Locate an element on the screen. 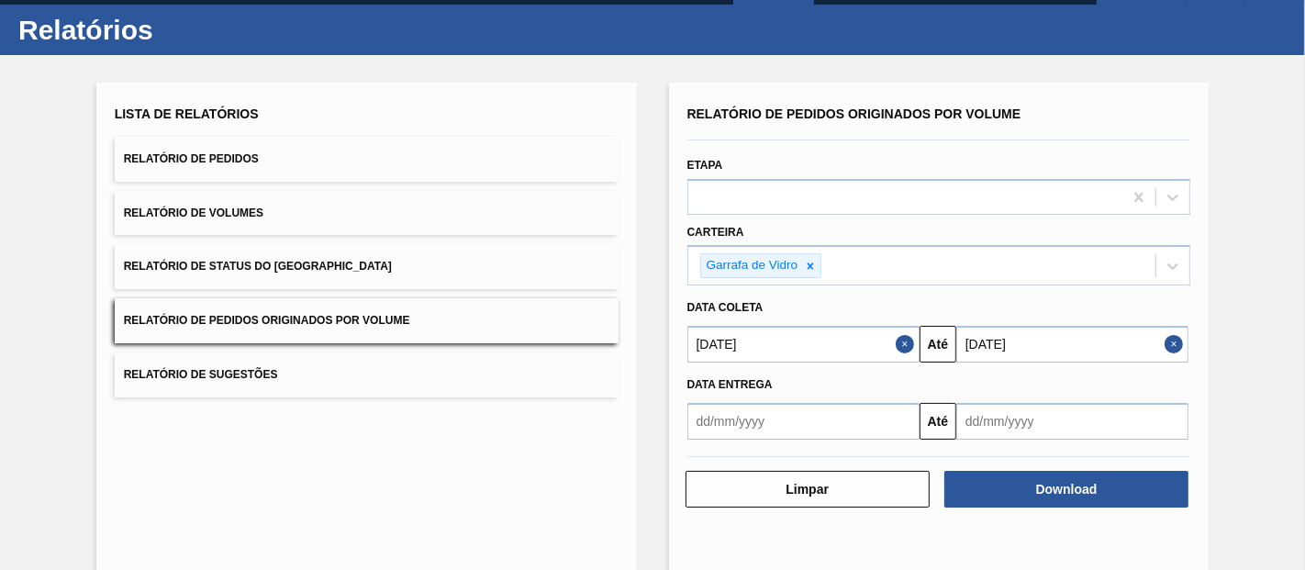  span: Lista de Relatórios is located at coordinates (186, 114).